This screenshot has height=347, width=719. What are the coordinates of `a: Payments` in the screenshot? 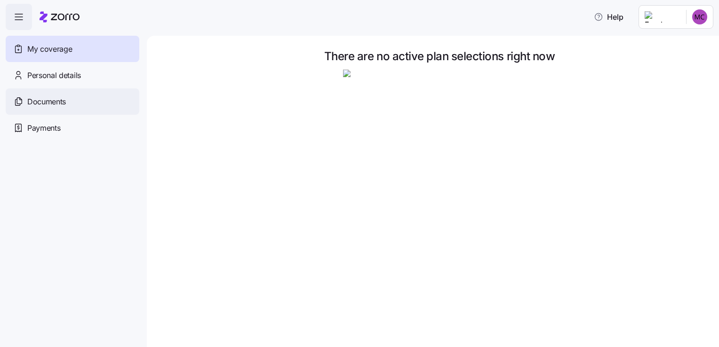 It's located at (72, 128).